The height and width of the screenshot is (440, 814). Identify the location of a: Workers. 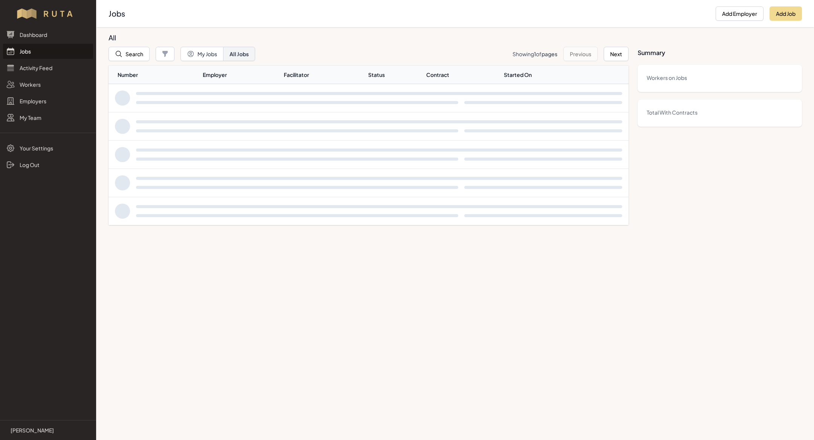
(48, 84).